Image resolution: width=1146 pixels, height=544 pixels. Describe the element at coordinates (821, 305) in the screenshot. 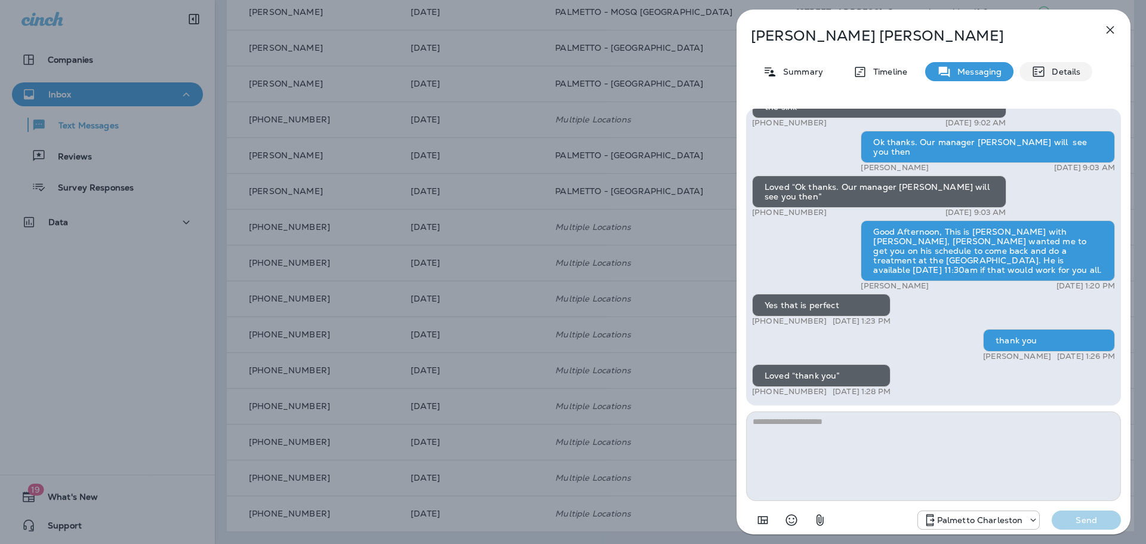

I see `div: Yes that is perfect` at that location.